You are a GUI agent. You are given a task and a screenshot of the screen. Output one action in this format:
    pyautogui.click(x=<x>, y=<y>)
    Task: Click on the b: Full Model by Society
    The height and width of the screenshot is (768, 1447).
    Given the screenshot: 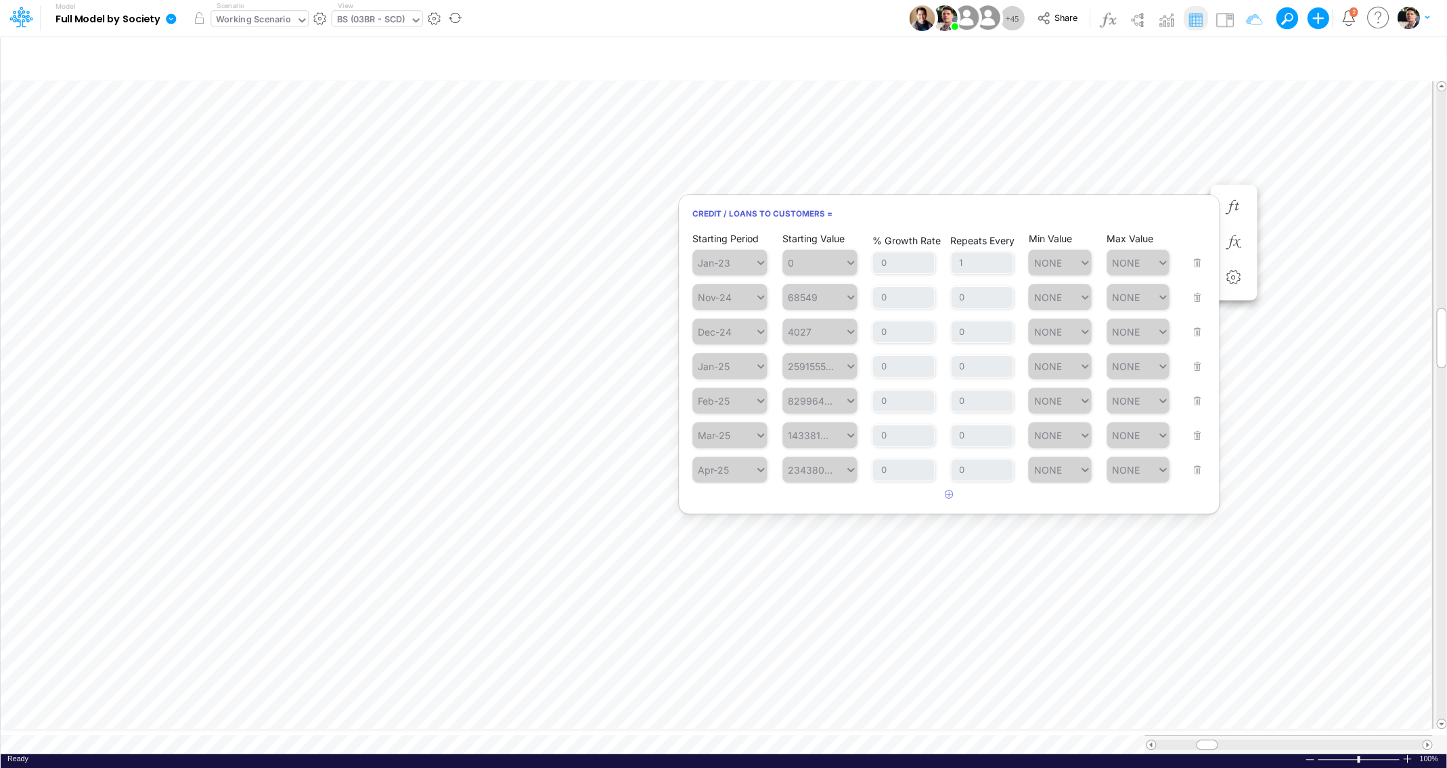 What is the action you would take?
    pyautogui.click(x=108, y=20)
    